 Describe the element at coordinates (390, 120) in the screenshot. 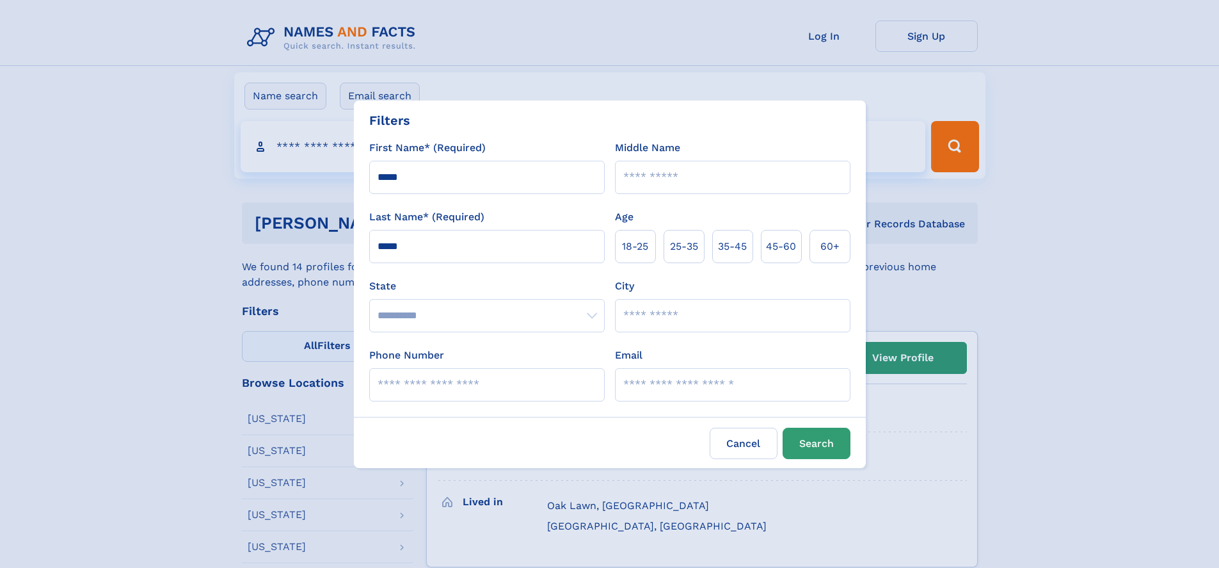

I see `div: Filters` at that location.